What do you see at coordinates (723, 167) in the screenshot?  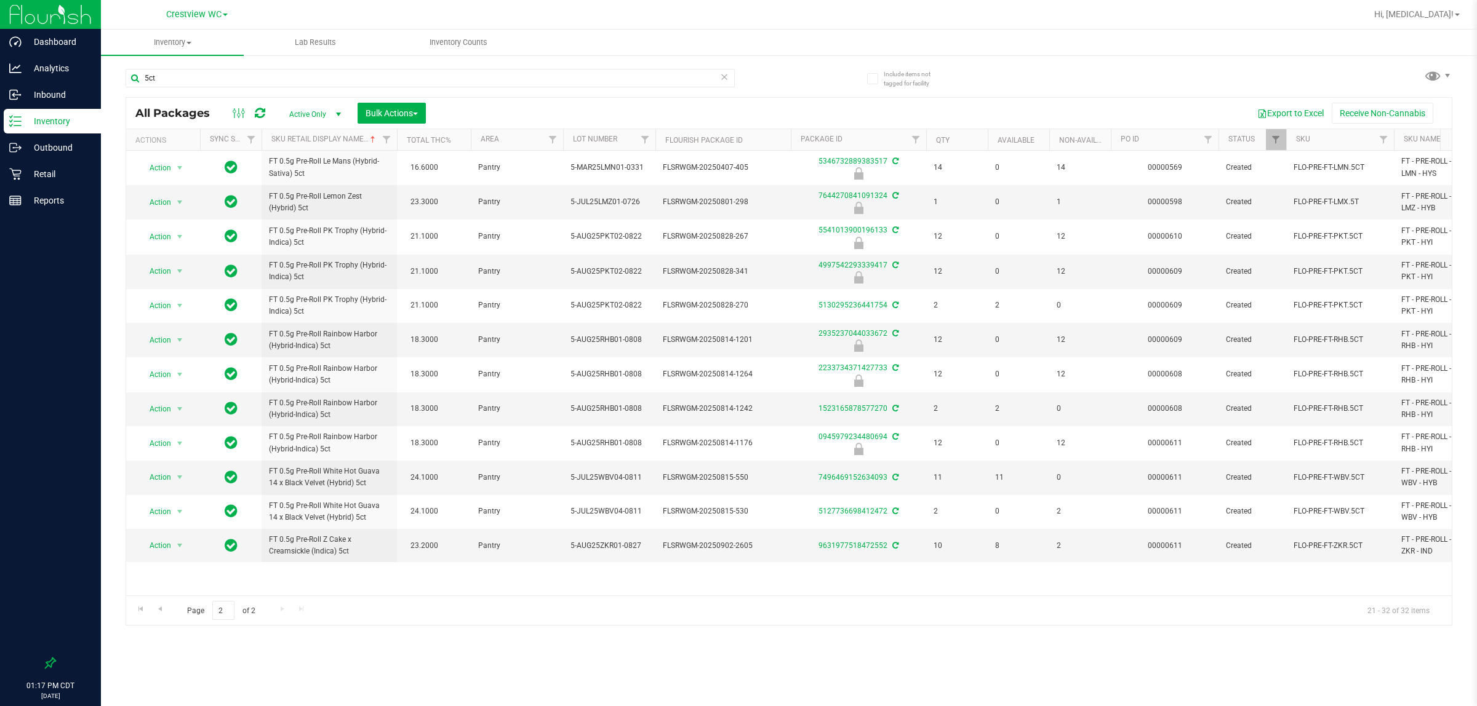 I see `span: FLSRWGM-20250407-405` at bounding box center [723, 167].